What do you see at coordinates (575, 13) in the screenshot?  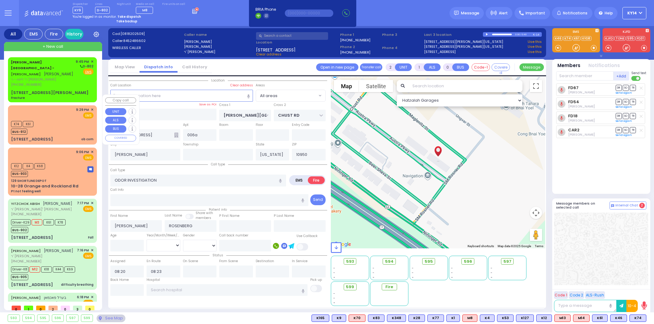 I see `span: Notifications` at bounding box center [575, 13].